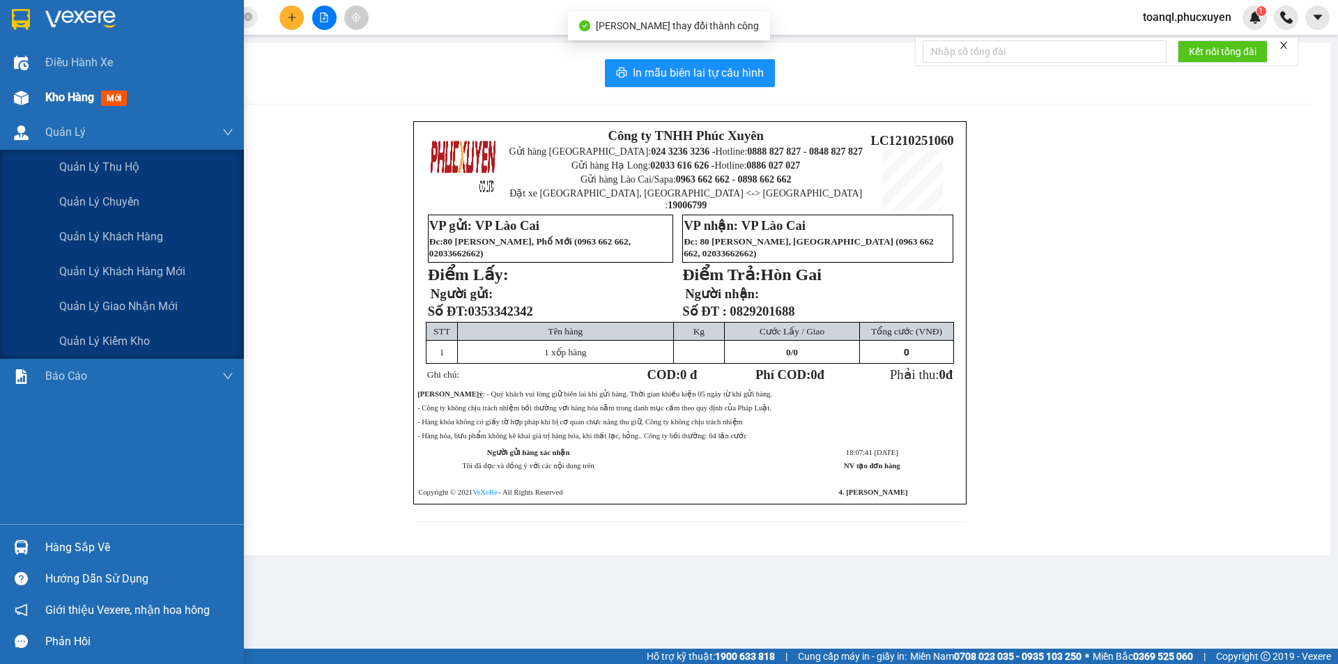 The height and width of the screenshot is (664, 1338). I want to click on span: - Hàng khóa không có giấy tờ hợp pháp khi bị cơ quan chưc năng thu giữ, Công ty không chịu trách ..., so click(580, 422).